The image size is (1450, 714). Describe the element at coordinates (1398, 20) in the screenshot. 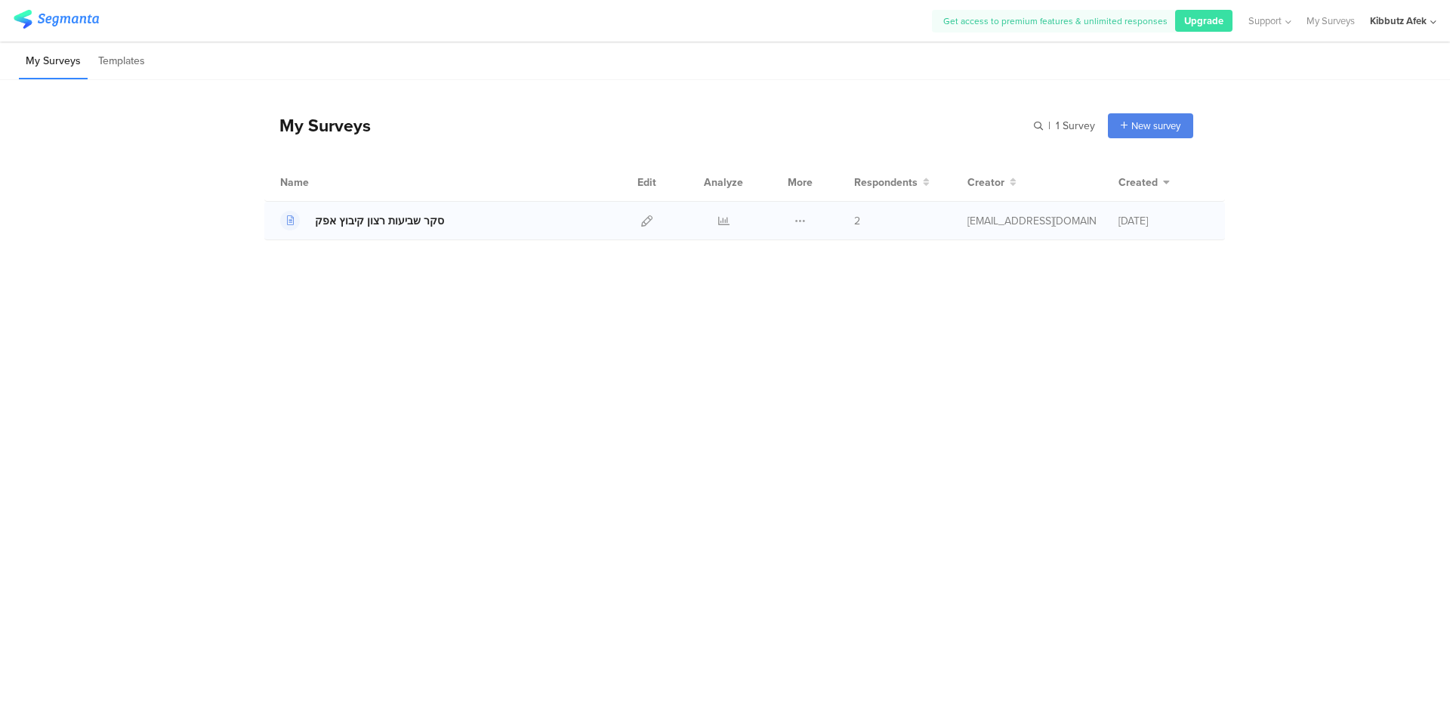

I see `div: Kibbutz Afek` at that location.